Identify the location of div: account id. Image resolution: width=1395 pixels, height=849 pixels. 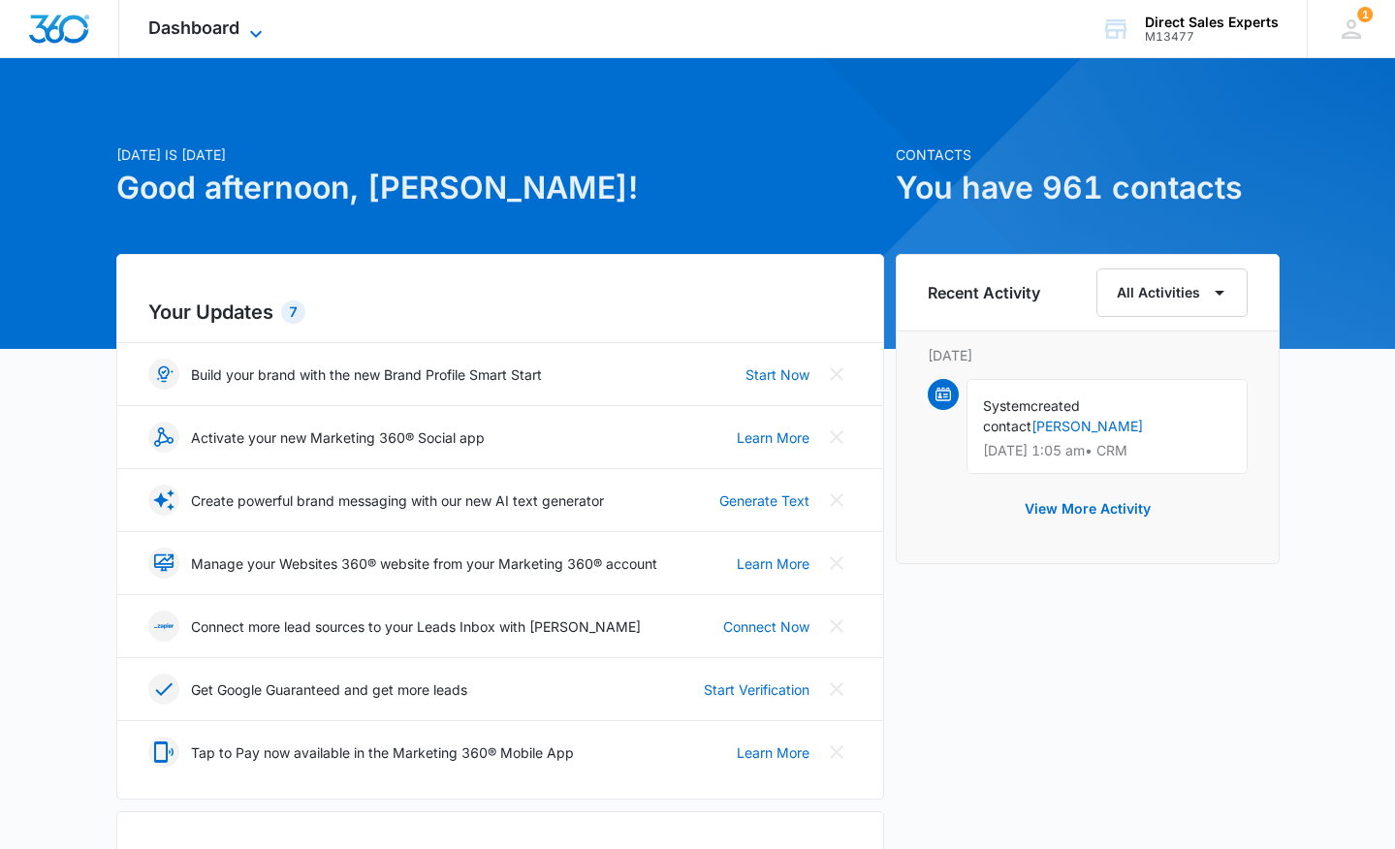
(1211, 37).